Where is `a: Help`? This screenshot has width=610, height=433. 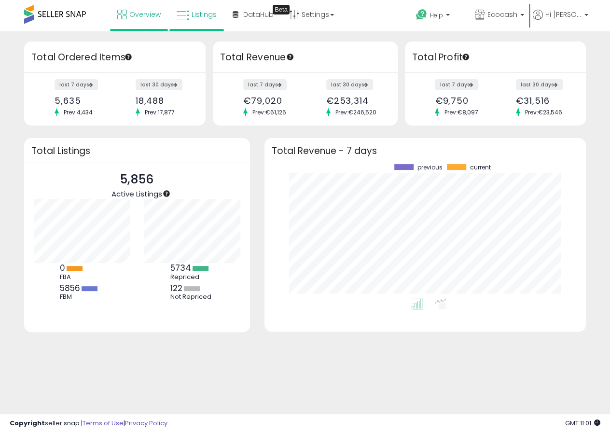
a: Help is located at coordinates (437, 16).